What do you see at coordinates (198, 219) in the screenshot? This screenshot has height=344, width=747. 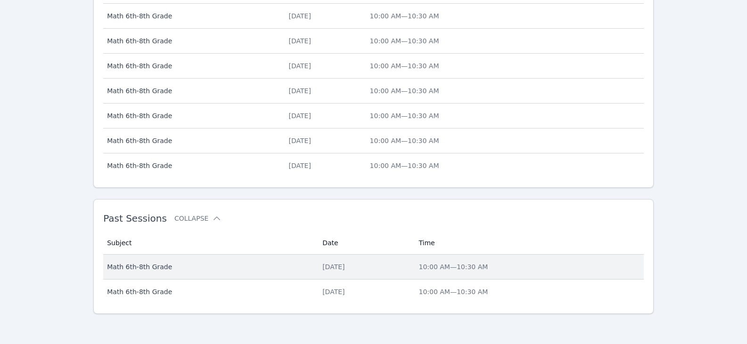 I see `button: Collapse` at bounding box center [198, 219].